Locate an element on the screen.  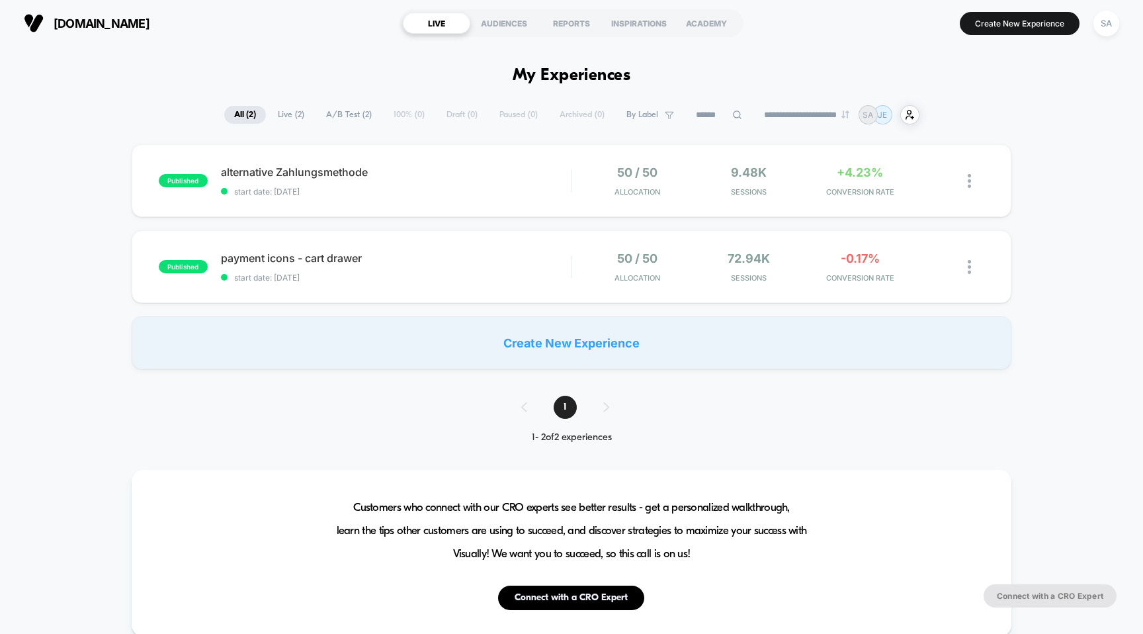
h1: My Experiences is located at coordinates (572, 75).